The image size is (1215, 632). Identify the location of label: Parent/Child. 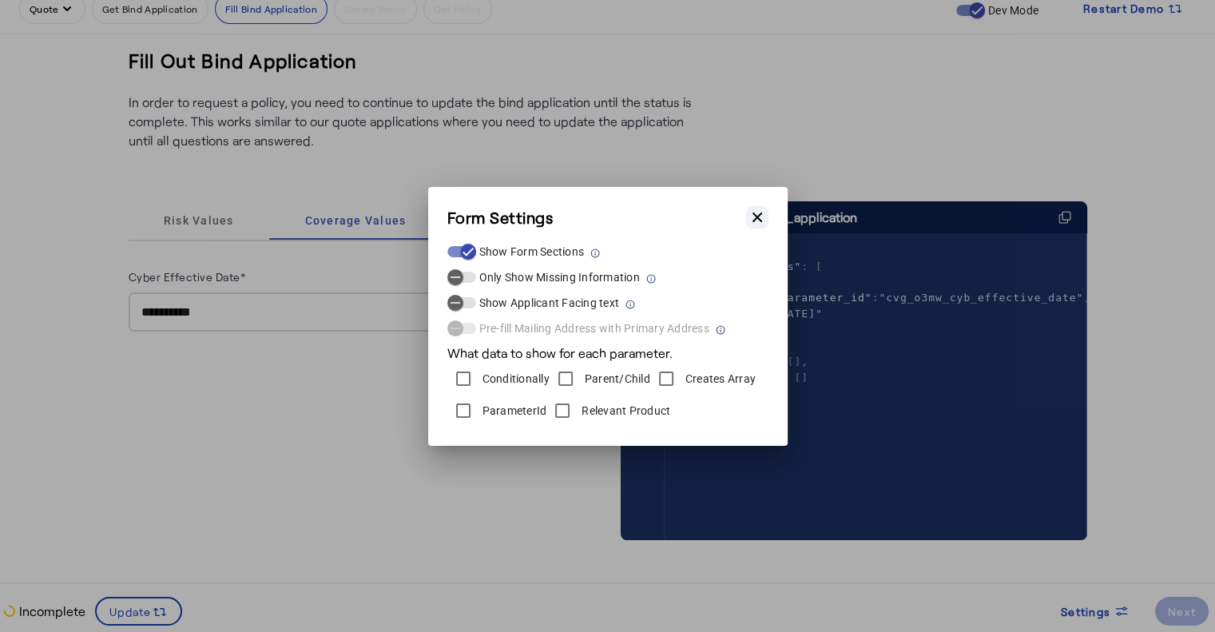
(616, 379).